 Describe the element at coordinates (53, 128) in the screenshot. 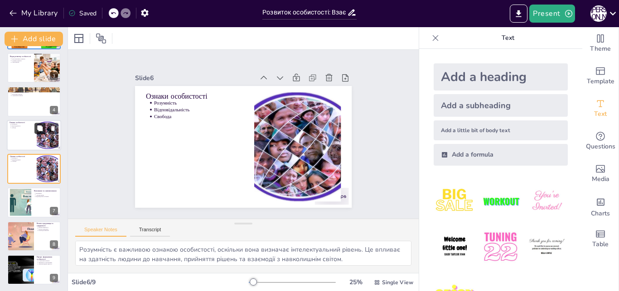

I see `button: Delete Slide` at that location.